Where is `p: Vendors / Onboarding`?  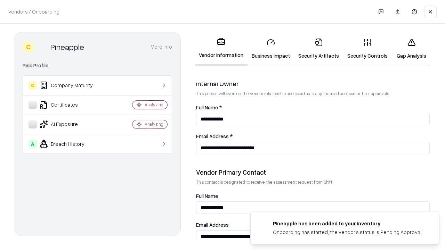 p: Vendors / Onboarding is located at coordinates (34, 11).